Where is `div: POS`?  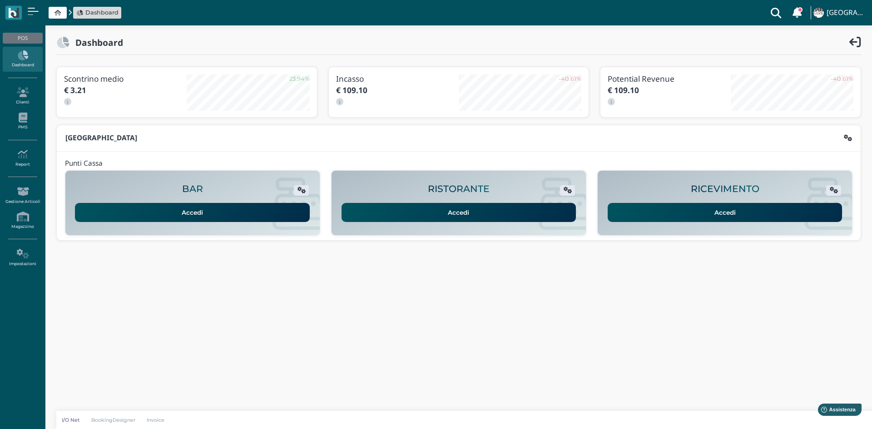
div: POS is located at coordinates (22, 38).